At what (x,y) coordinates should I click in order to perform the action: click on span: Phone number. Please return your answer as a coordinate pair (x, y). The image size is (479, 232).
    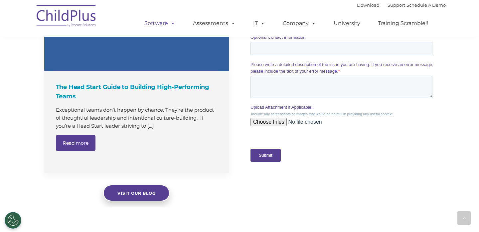
    Looking at the image, I should click on (107, 74).